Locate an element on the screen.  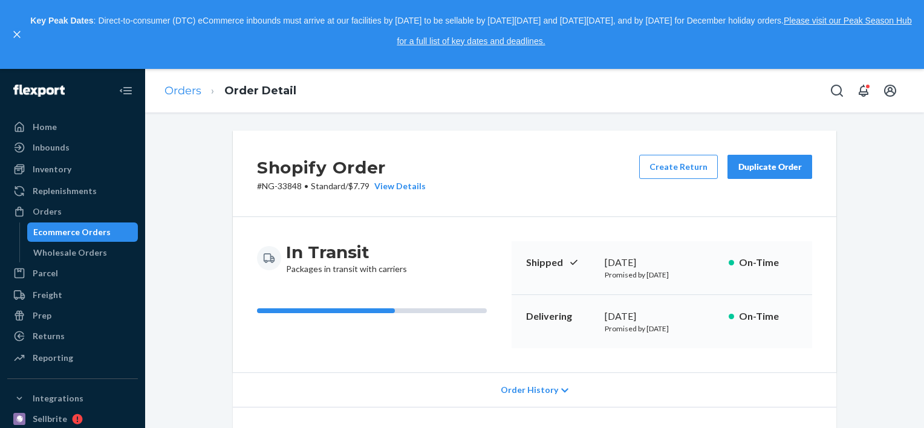
div: Prep is located at coordinates (42, 316).